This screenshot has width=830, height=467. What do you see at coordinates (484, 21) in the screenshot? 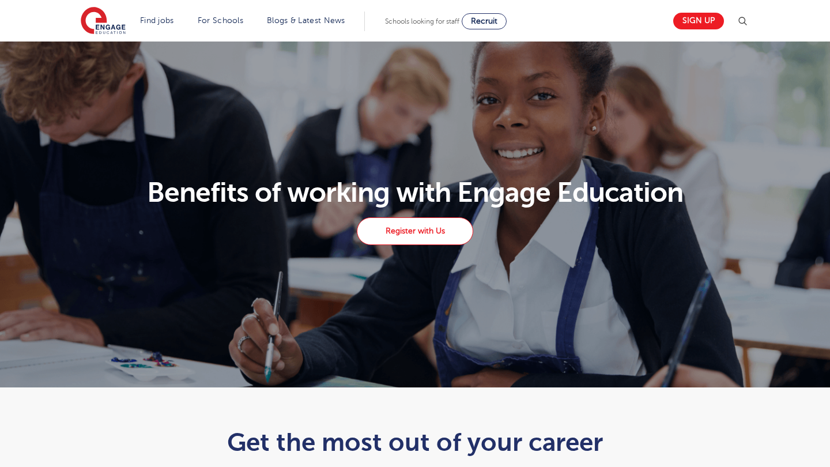
I see `span: Recruit` at bounding box center [484, 21].